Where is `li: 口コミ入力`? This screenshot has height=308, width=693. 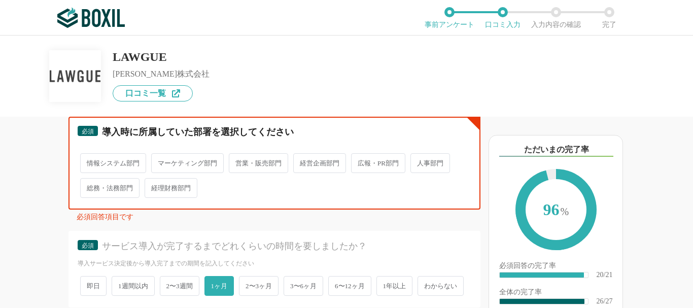
li: 口コミ入力 is located at coordinates (503, 18).